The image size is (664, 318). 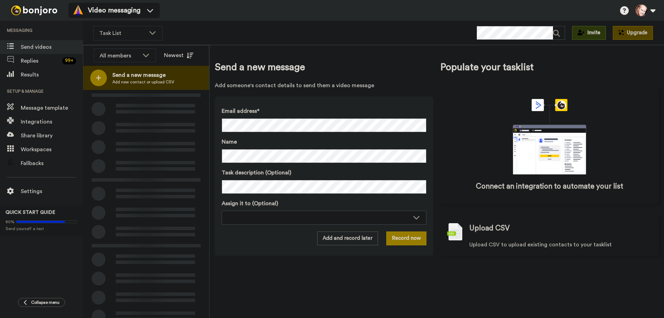 I want to click on button: Add and record later, so click(x=347, y=238).